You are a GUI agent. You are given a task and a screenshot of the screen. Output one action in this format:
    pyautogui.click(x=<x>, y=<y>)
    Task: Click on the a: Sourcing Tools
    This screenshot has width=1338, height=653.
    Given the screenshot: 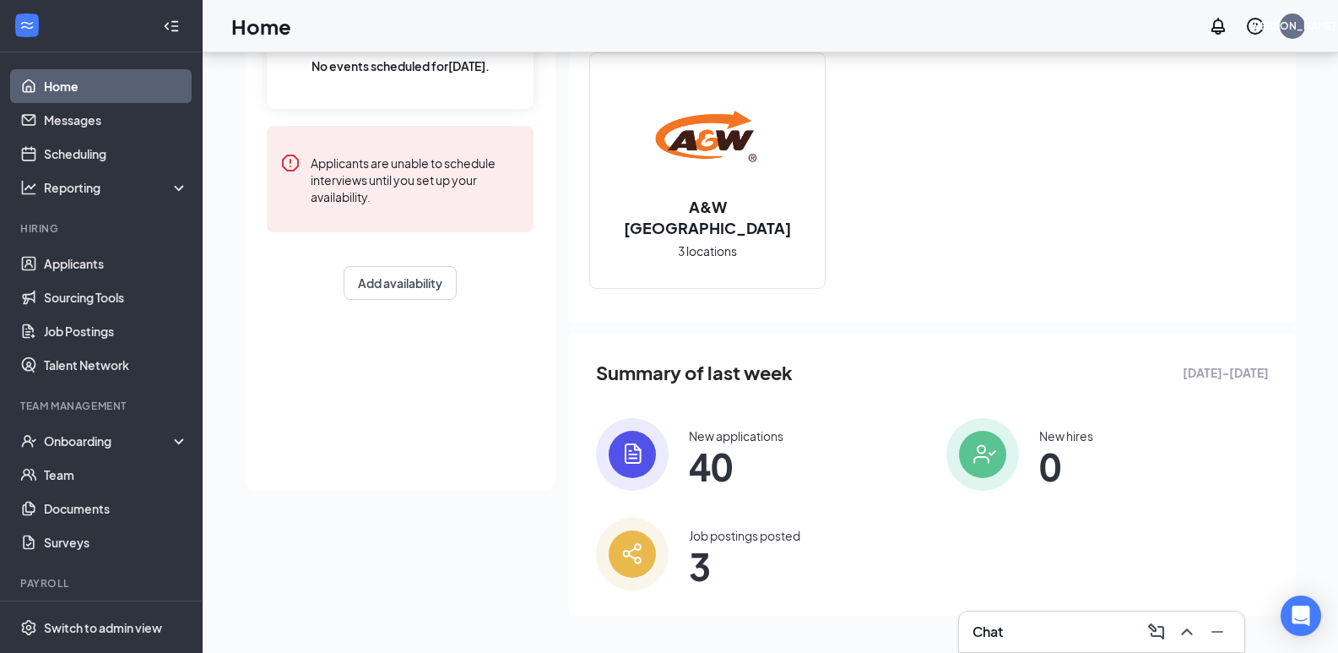 What is the action you would take?
    pyautogui.click(x=116, y=297)
    